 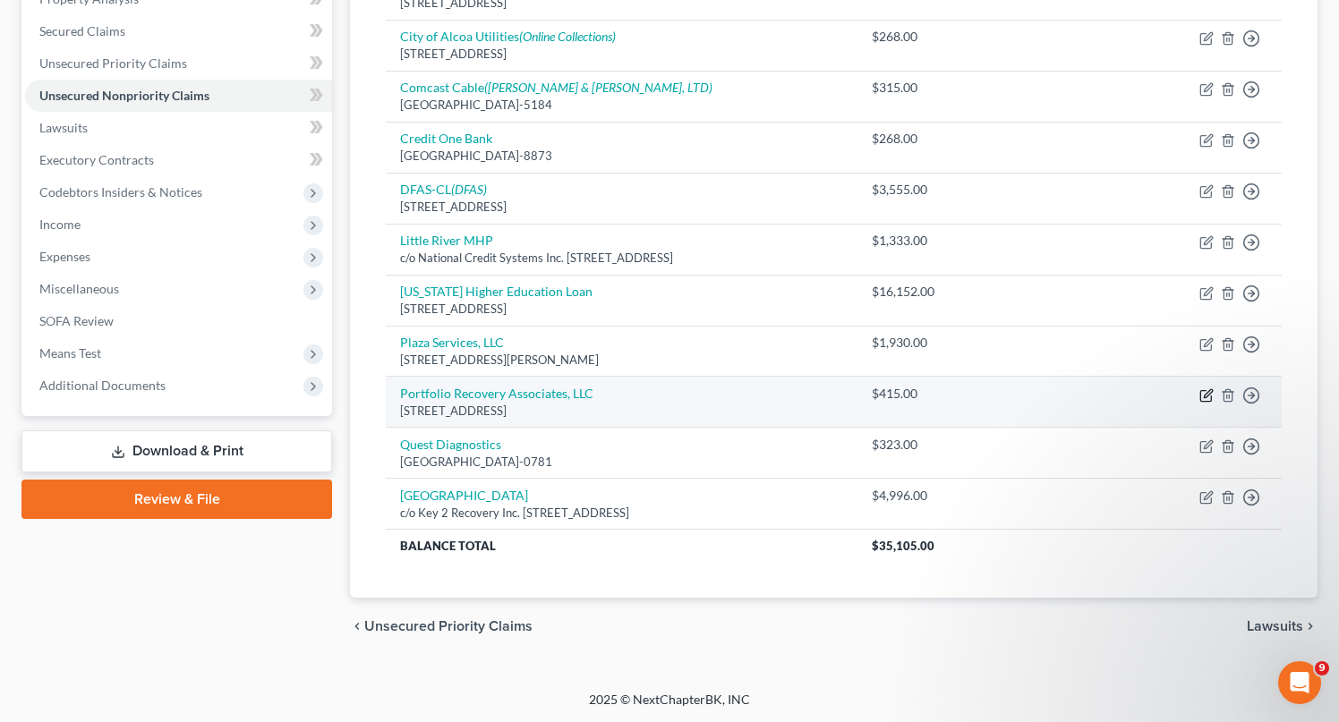 I want to click on a: Review & File, so click(x=176, y=499).